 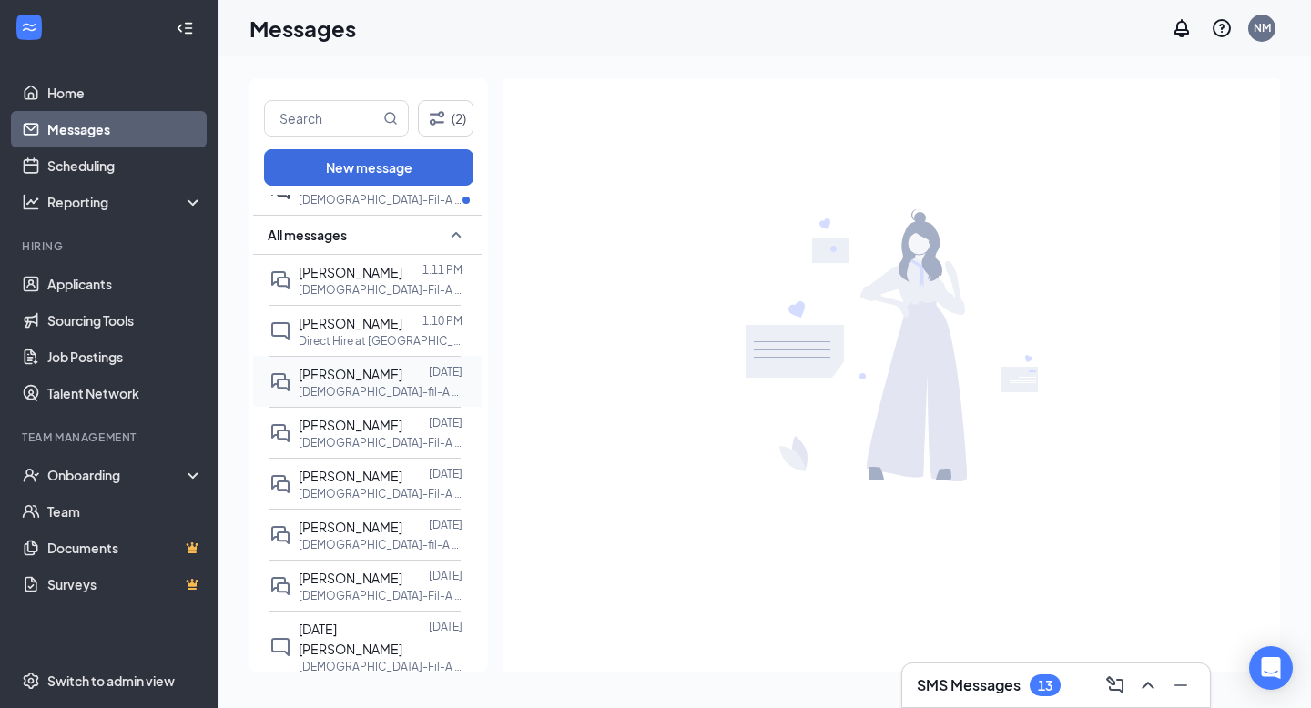 I want to click on div: Hiring, so click(x=110, y=246).